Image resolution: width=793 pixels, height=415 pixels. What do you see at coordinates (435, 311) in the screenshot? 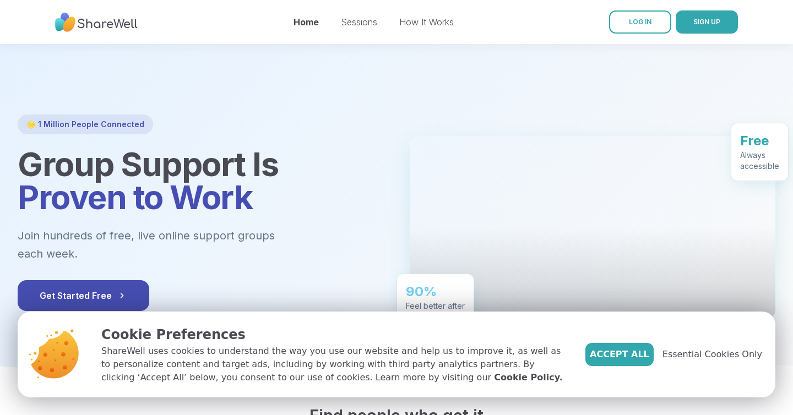
I see `div: Feel better after just one session` at bounding box center [435, 311].